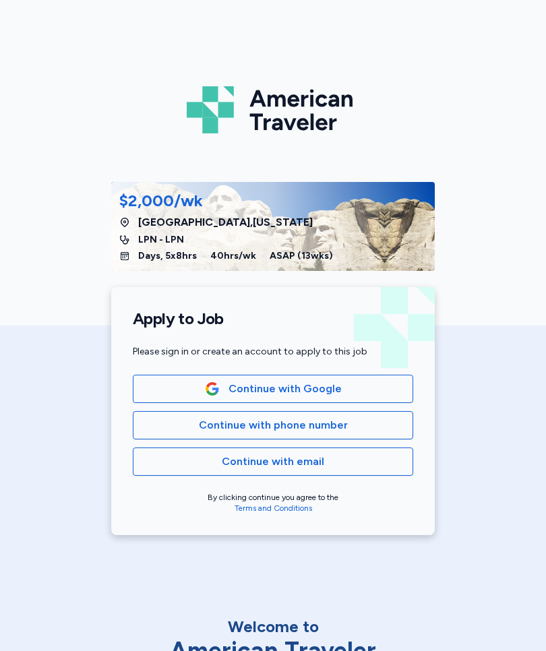  Describe the element at coordinates (273, 462) in the screenshot. I see `span: Continue with email` at that location.